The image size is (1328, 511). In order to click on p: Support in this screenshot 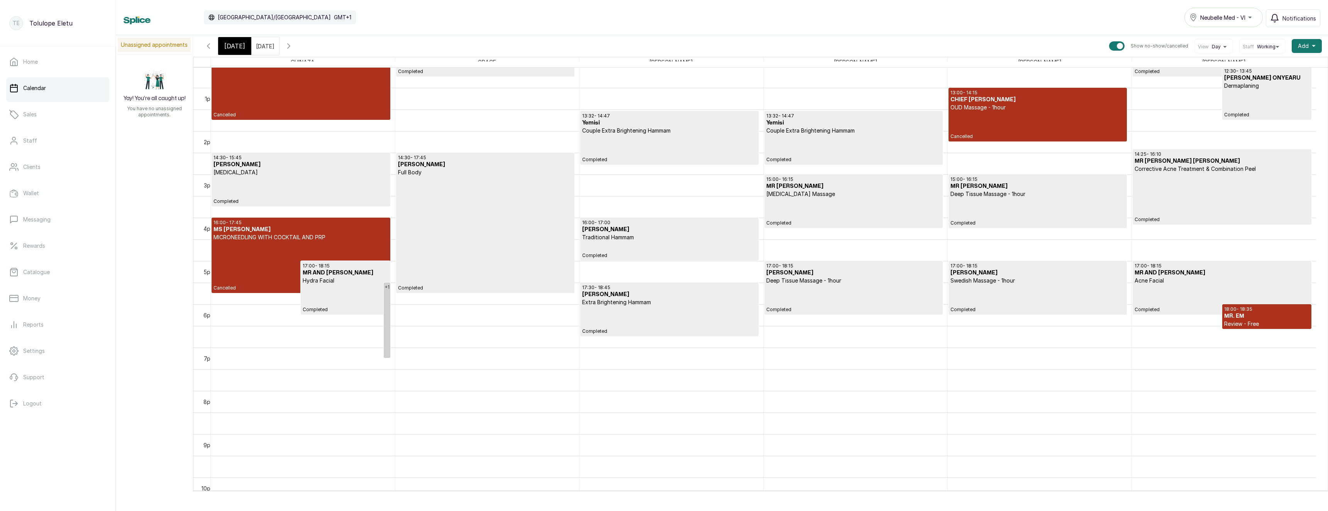, I will do `click(34, 377)`.